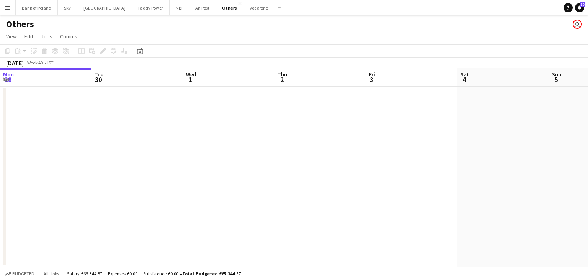 The width and height of the screenshot is (588, 280). Describe the element at coordinates (29, 36) in the screenshot. I see `span: Edit` at that location.